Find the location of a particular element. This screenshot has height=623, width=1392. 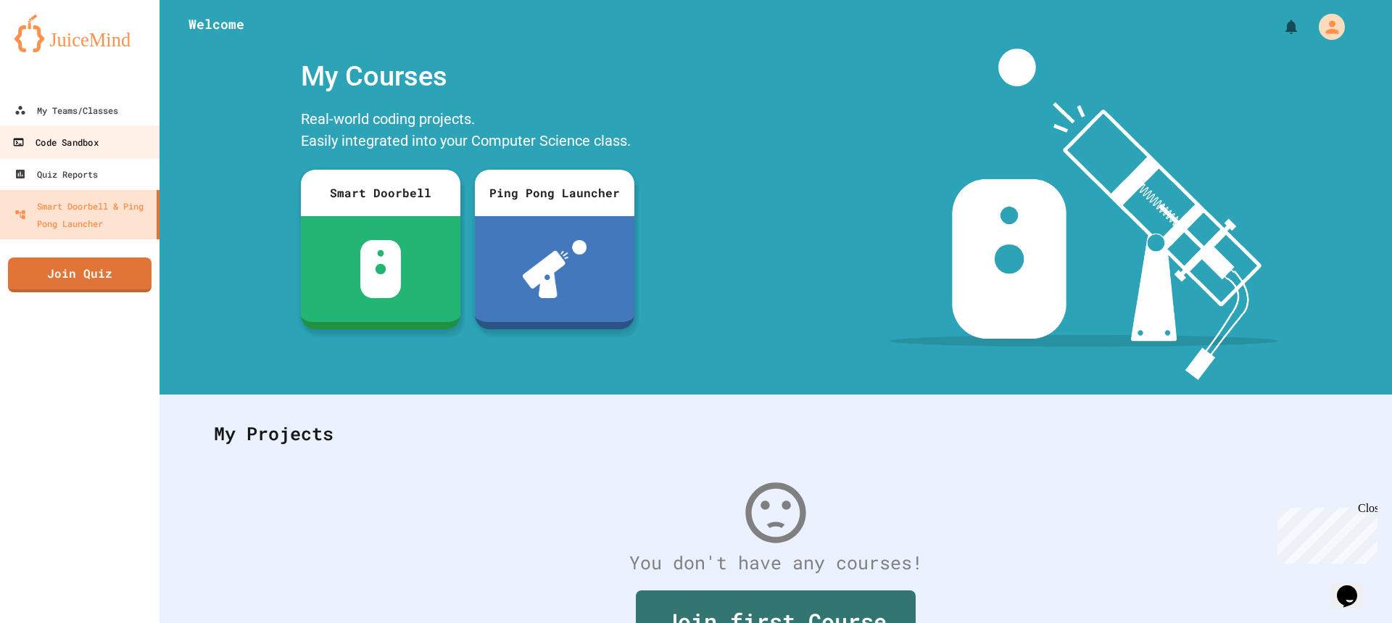

div: You don't have any courses! is located at coordinates (776, 563).